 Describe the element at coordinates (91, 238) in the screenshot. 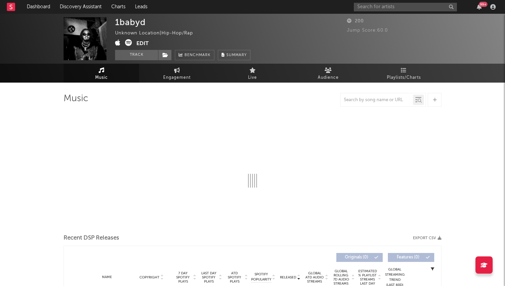

I see `span: Recent DSP Releases` at that location.